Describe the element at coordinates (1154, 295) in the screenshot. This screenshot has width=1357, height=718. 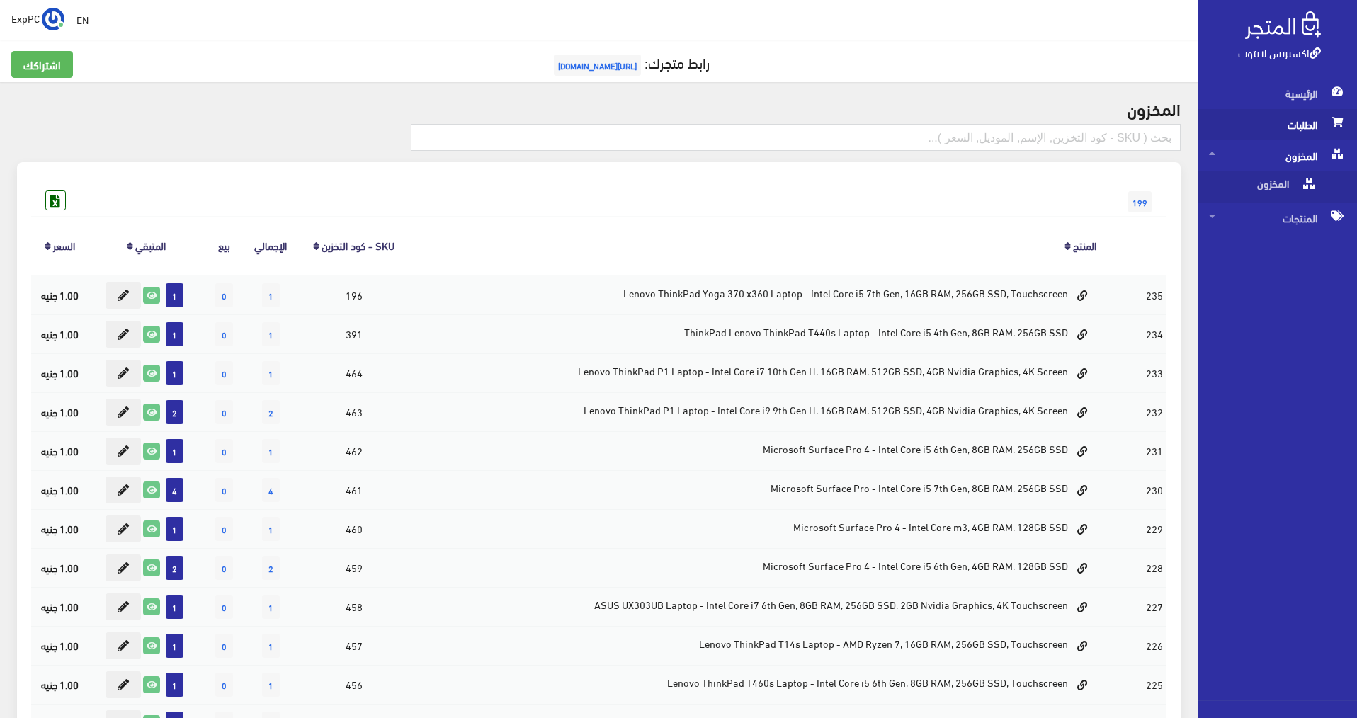
I see `td: 235` at that location.